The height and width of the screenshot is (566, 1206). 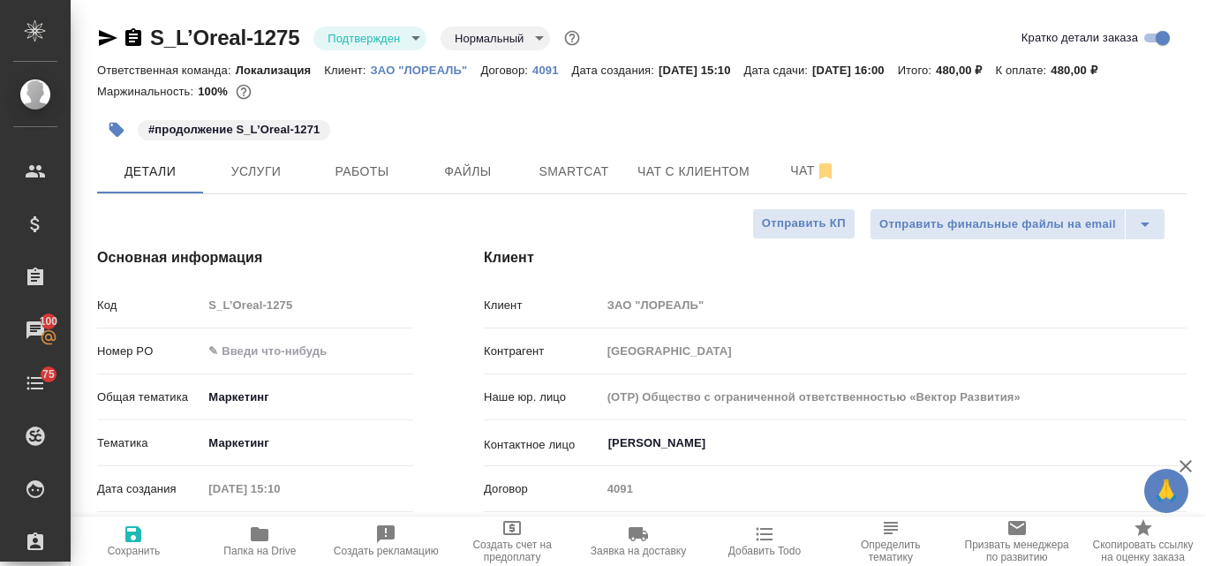 I want to click on button: Отправить финальные файлы на email, so click(x=997, y=224).